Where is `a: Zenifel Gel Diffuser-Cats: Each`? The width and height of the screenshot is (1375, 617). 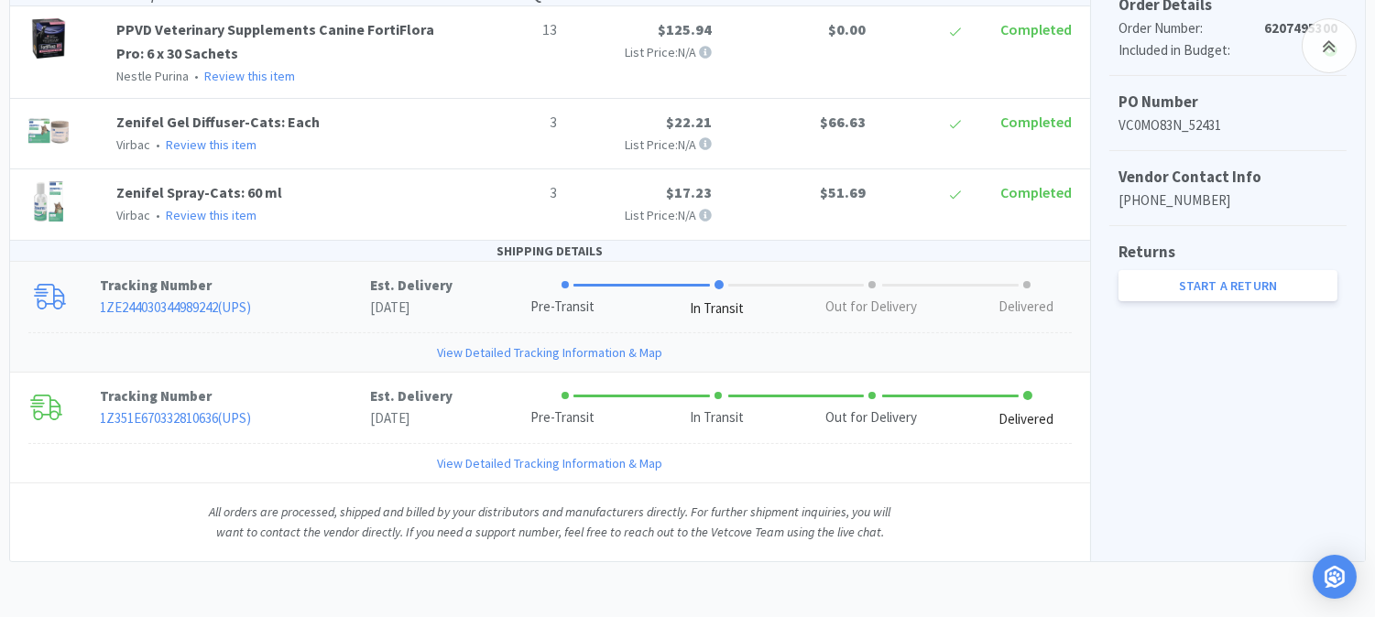 a: Zenifel Gel Diffuser-Cats: Each is located at coordinates (218, 122).